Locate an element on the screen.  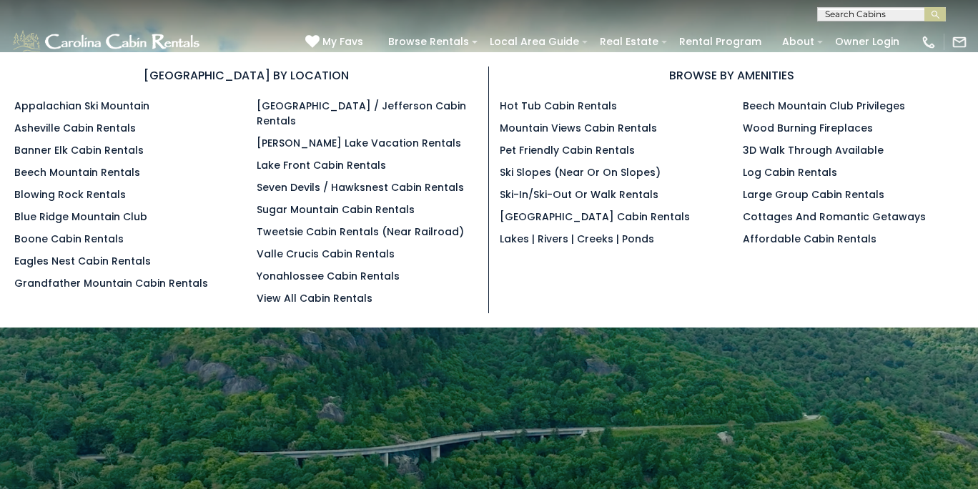
a: My Favs is located at coordinates (336, 42).